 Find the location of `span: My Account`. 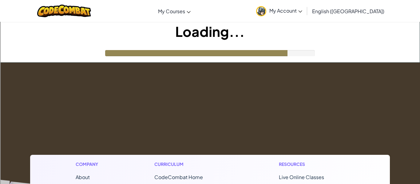

span: My Account is located at coordinates (285, 10).